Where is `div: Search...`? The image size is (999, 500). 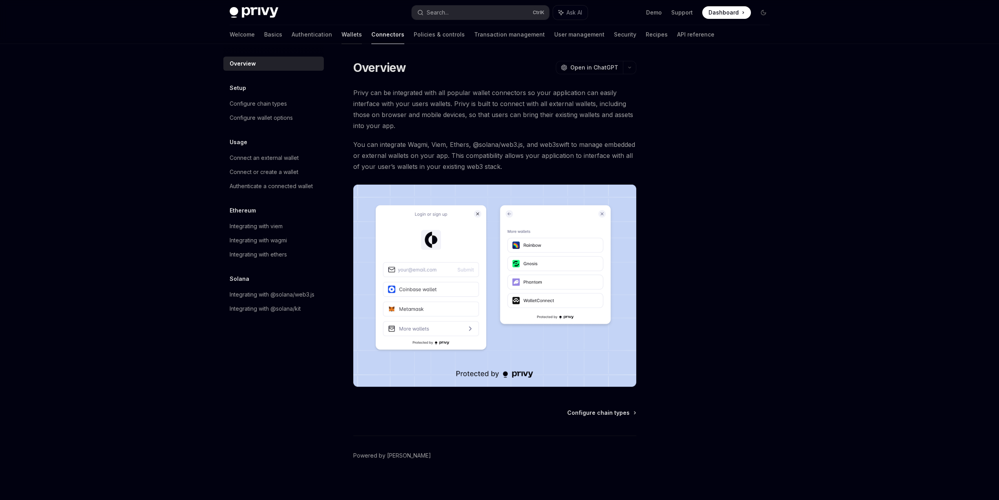
div: Search... is located at coordinates (438, 13).